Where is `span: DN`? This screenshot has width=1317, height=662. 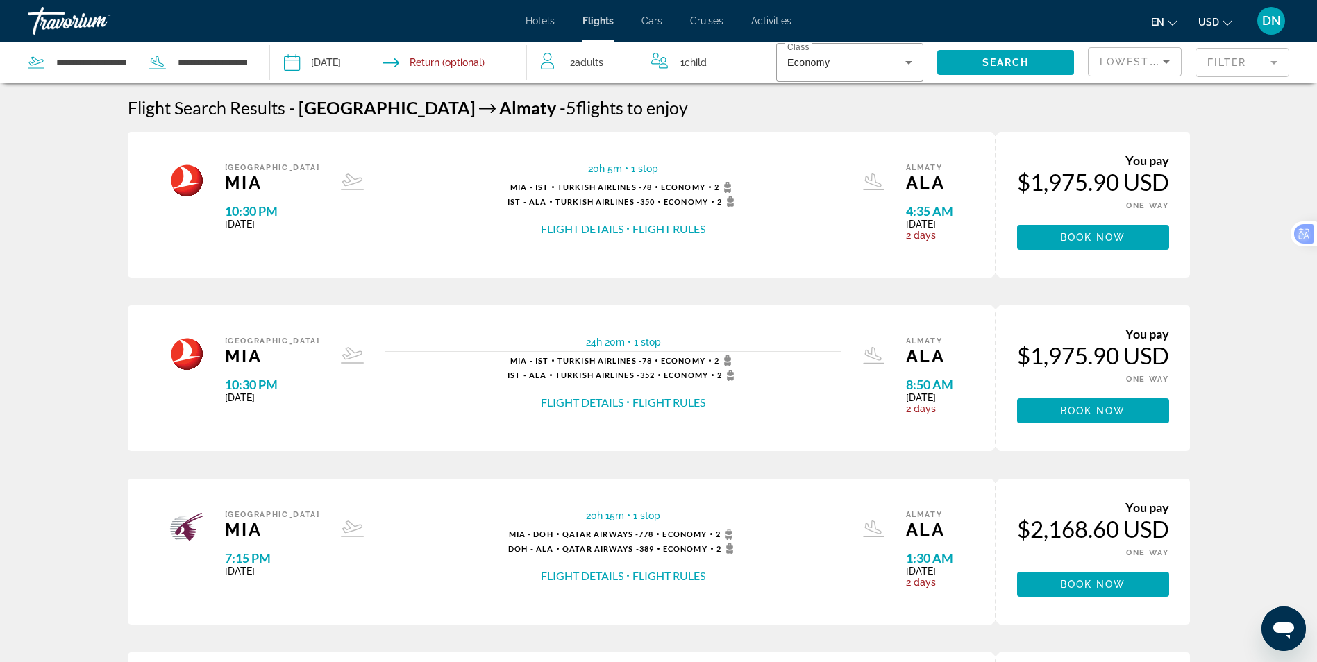
span: DN is located at coordinates (1271, 21).